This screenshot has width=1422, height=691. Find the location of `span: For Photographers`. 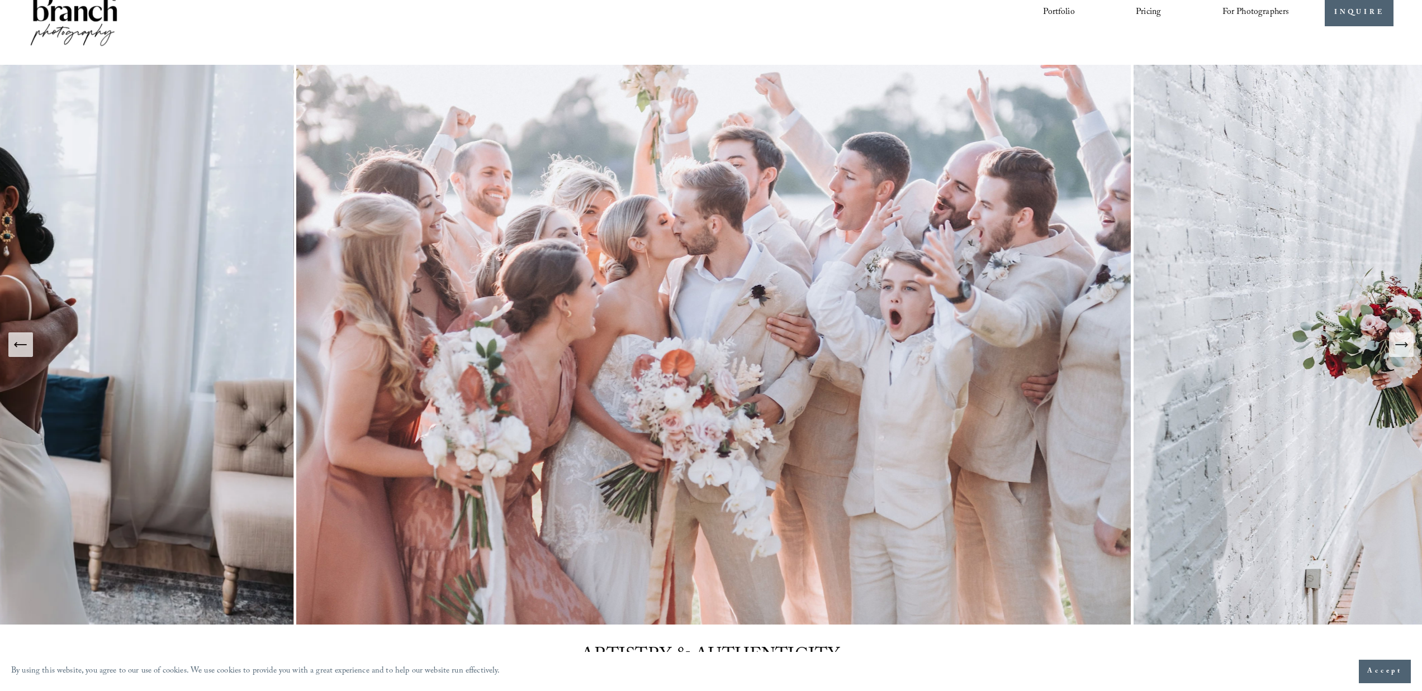

span: For Photographers is located at coordinates (1256, 12).